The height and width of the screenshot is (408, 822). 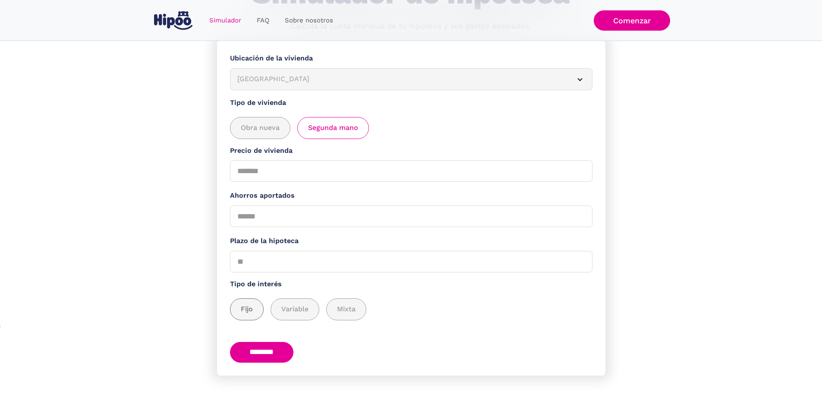 I want to click on a: FAQ, so click(x=263, y=20).